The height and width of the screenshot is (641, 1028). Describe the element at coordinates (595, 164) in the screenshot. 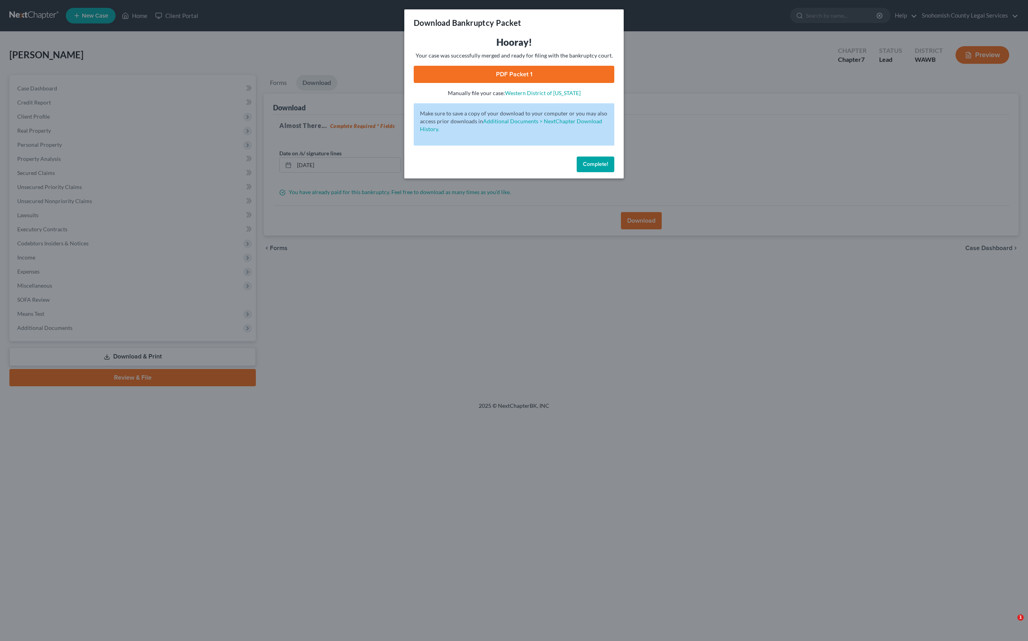

I see `span: Complete!` at that location.